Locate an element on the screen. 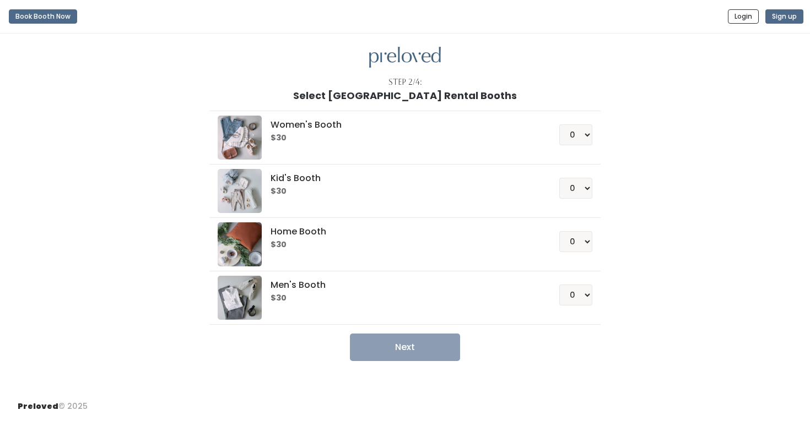 The image size is (810, 421). h5: Women's Booth is located at coordinates (401, 125).